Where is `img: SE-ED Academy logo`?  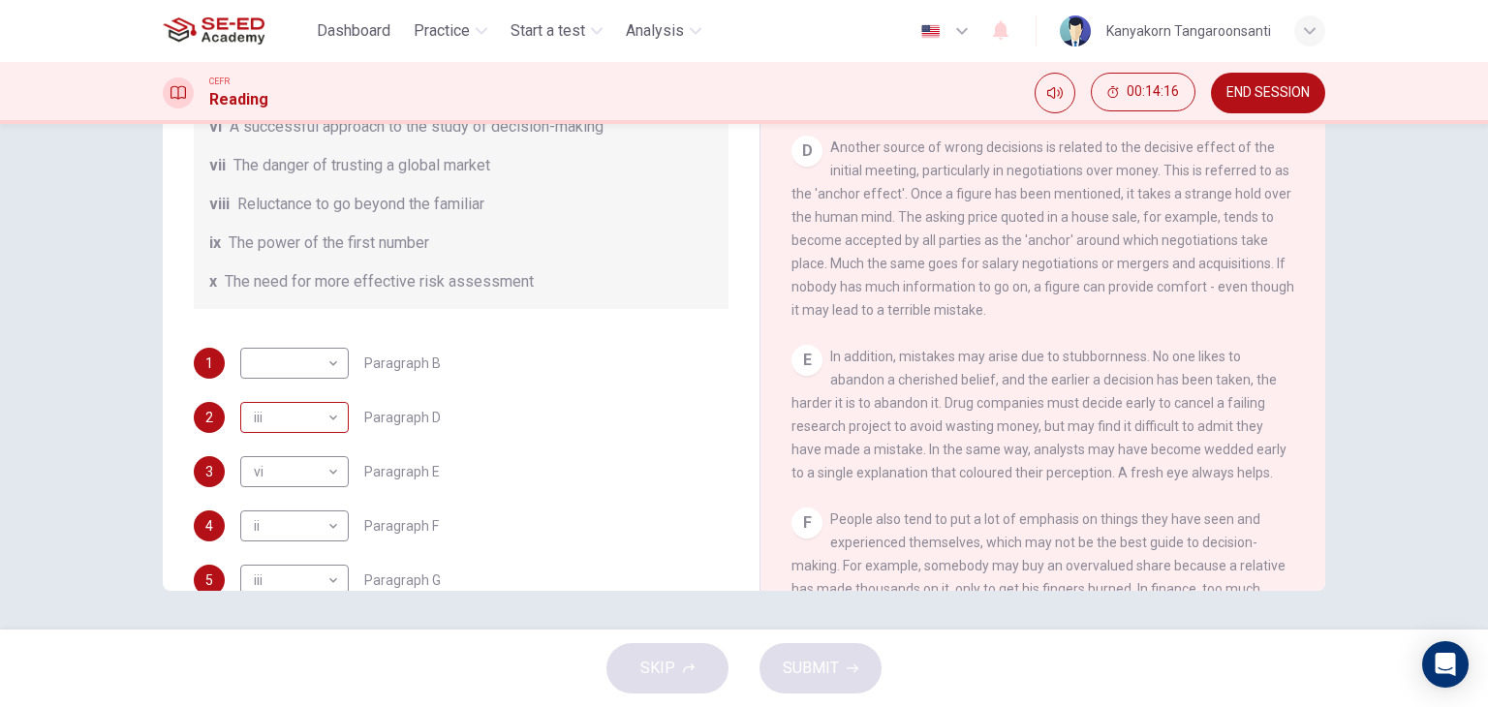
img: SE-ED Academy logo is located at coordinates (213, 31).